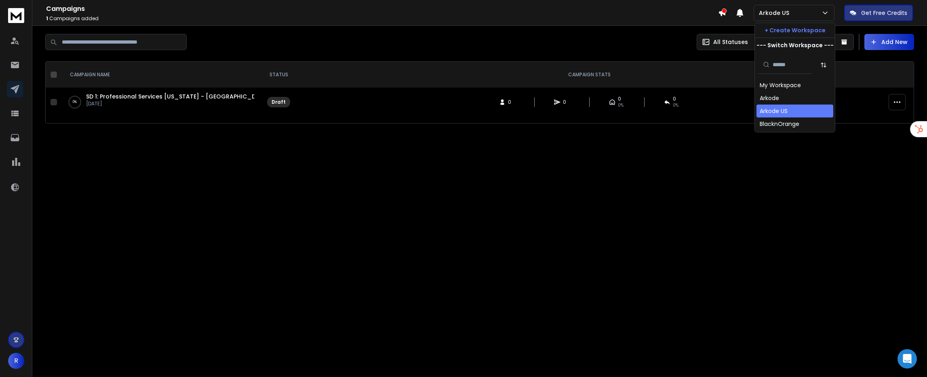 The width and height of the screenshot is (927, 377). What do you see at coordinates (795, 30) in the screenshot?
I see `button: + Create Workspace` at bounding box center [795, 30].